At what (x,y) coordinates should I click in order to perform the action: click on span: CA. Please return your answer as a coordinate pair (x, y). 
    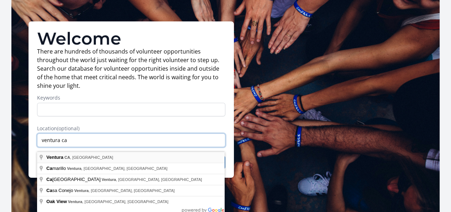
    Looking at the image, I should click on (67, 157).